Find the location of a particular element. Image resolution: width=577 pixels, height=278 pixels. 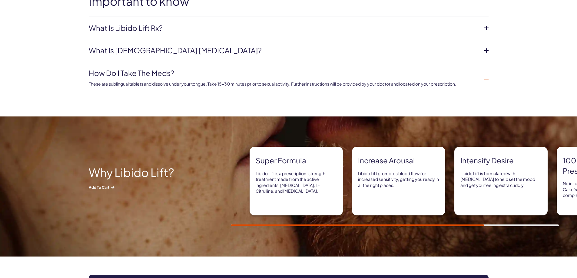

strong: Super formula is located at coordinates (296, 161).